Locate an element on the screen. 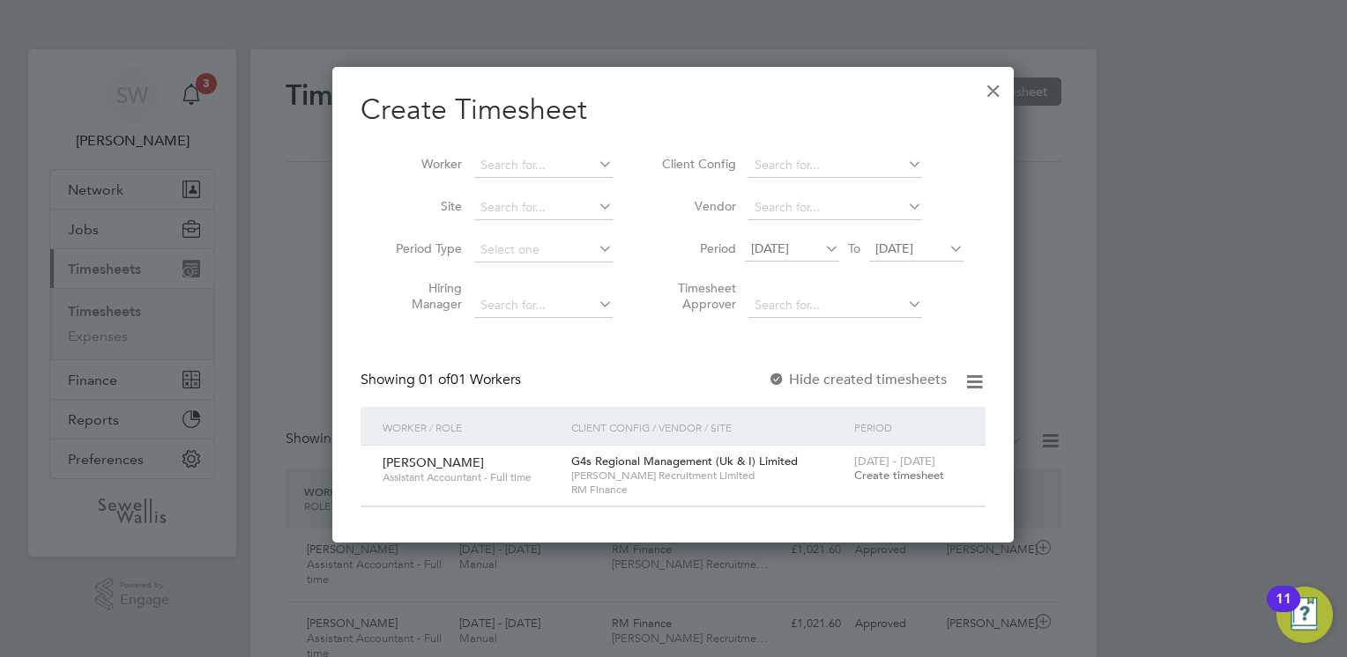 The width and height of the screenshot is (1347, 657). label: Period is located at coordinates (696, 249).